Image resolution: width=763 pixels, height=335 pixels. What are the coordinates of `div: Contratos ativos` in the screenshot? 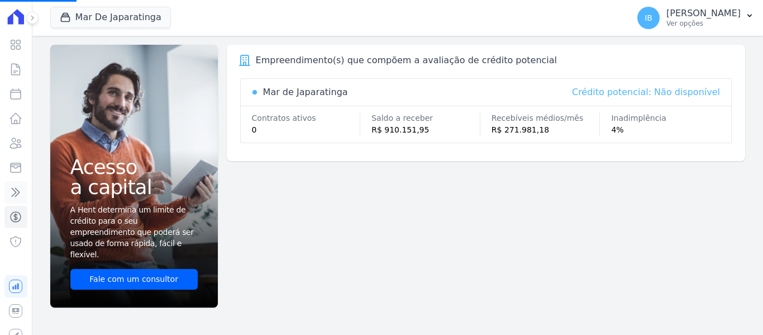 It's located at (306, 118).